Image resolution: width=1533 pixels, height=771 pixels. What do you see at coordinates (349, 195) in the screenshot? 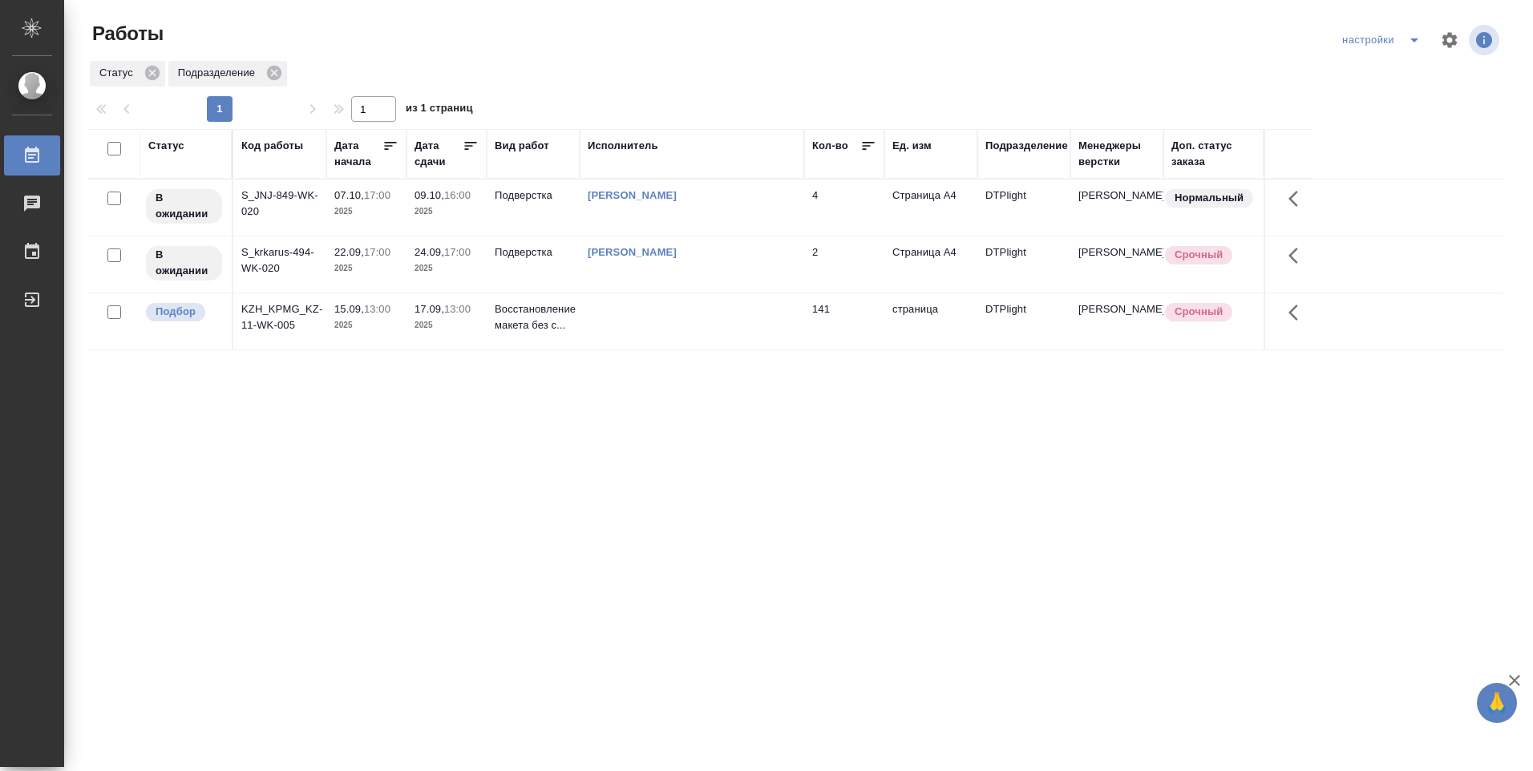
I see `p: 07.10,` at bounding box center [349, 195].